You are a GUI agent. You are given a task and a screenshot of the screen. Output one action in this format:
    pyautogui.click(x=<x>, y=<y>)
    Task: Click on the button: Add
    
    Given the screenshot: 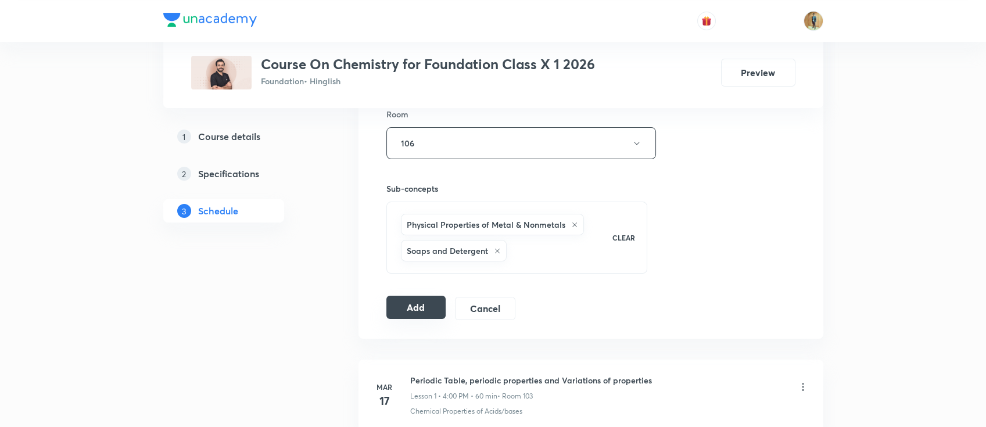 What is the action you would take?
    pyautogui.click(x=416, y=307)
    